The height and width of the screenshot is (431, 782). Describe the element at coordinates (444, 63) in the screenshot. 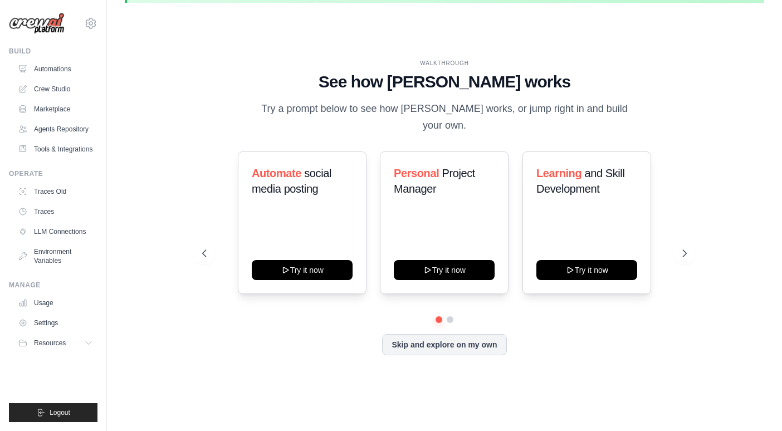

I see `div: WALKTHROUGH` at that location.